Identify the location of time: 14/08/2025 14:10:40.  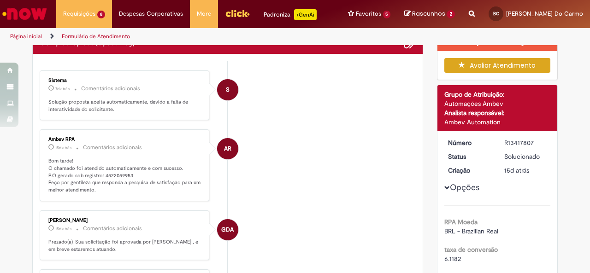
(517, 171).